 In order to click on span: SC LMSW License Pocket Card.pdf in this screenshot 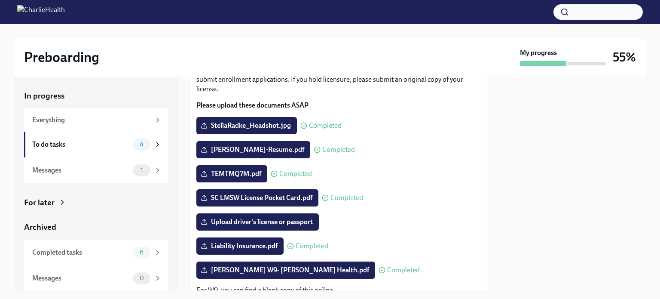, I will do `click(257, 198)`.